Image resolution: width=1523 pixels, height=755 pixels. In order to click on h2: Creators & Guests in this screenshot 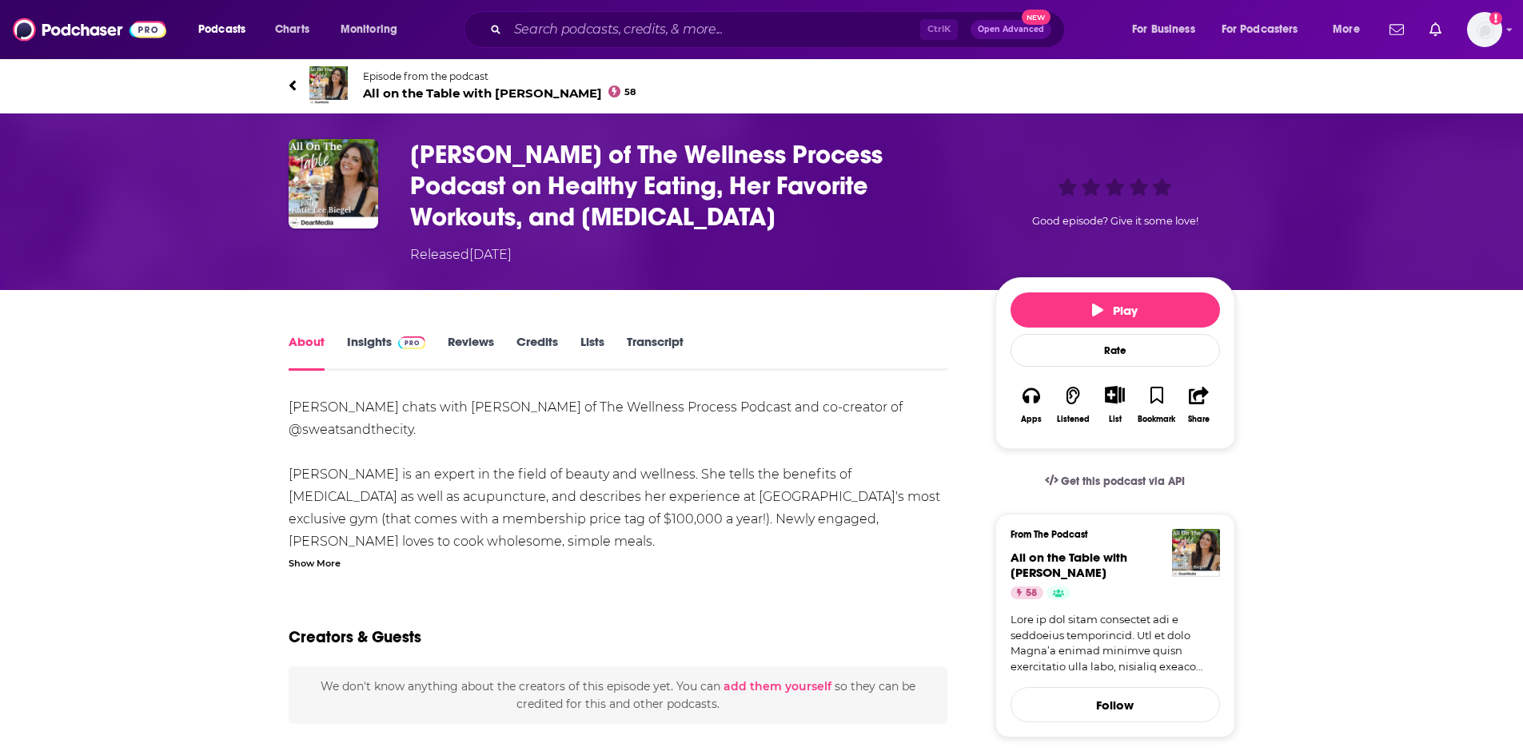, I will do `click(355, 637)`.